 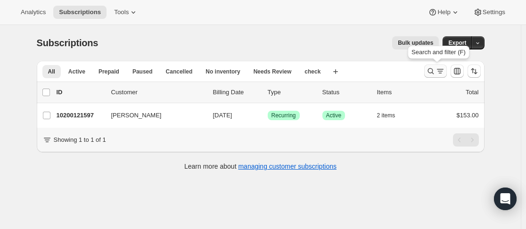 What do you see at coordinates (121, 12) in the screenshot?
I see `span: Tools` at bounding box center [121, 12].